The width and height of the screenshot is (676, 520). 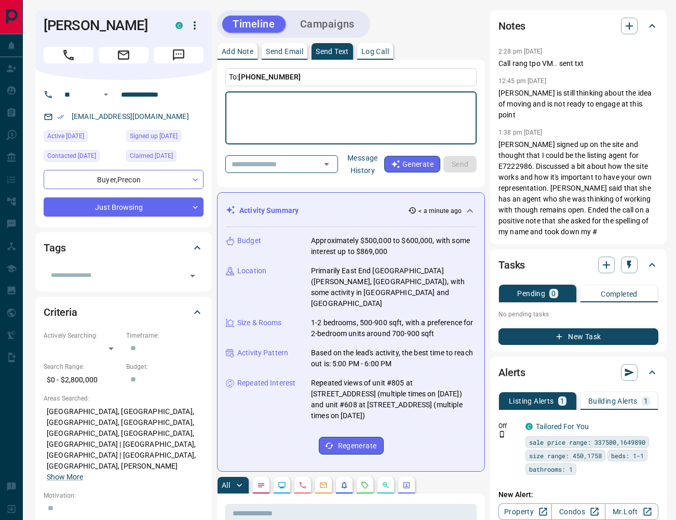 What do you see at coordinates (260, 323) in the screenshot?
I see `p: Size & Rooms` at bounding box center [260, 323].